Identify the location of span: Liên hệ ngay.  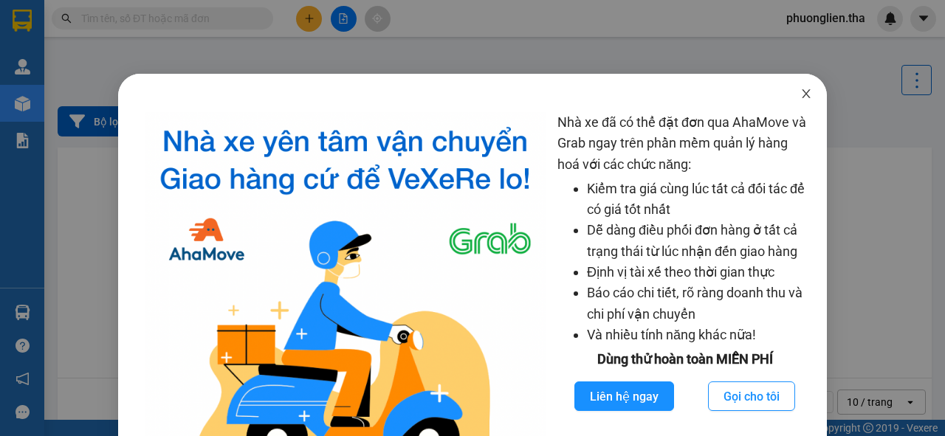
(624, 396).